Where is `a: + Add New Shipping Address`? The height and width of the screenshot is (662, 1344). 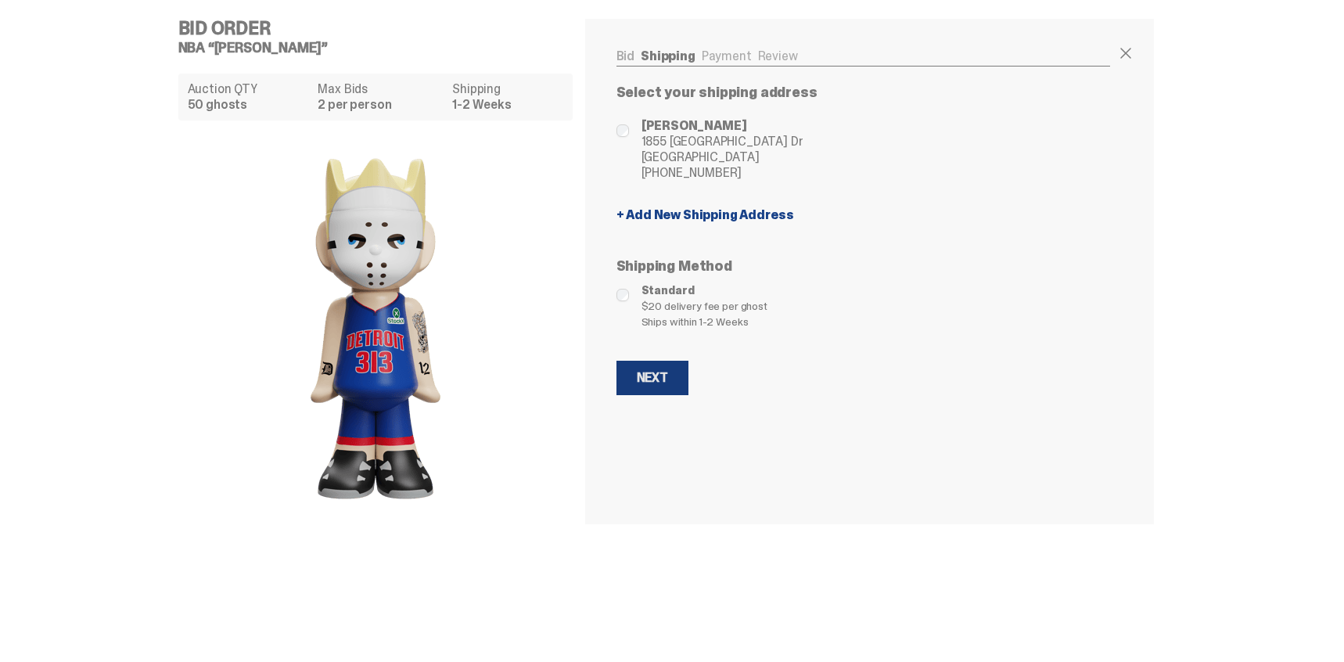
a: + Add New Shipping Address is located at coordinates (863, 215).